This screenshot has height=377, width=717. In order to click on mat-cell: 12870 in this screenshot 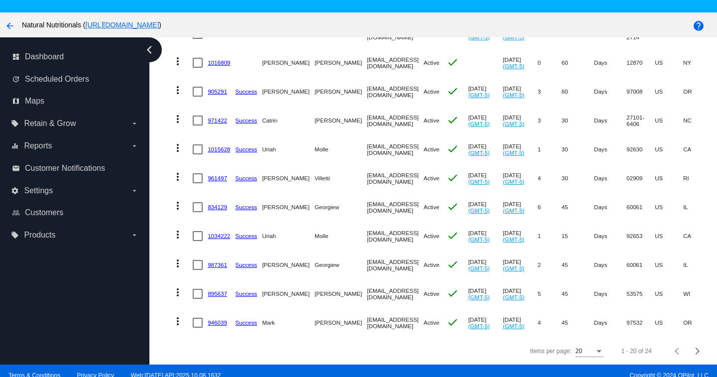, I will do `click(640, 63)`.